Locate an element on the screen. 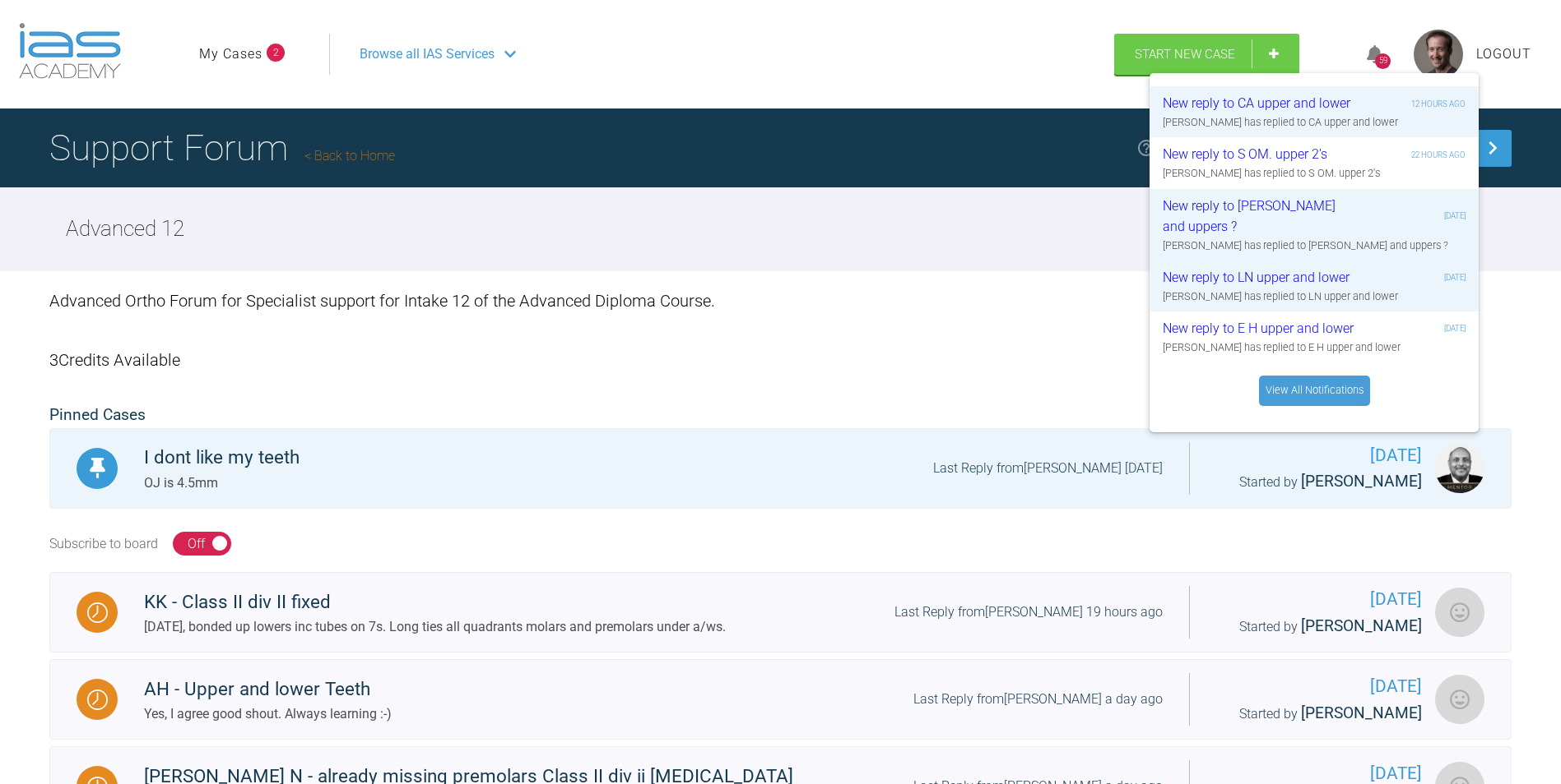  h2: Pinned Cases is located at coordinates (780, 415).